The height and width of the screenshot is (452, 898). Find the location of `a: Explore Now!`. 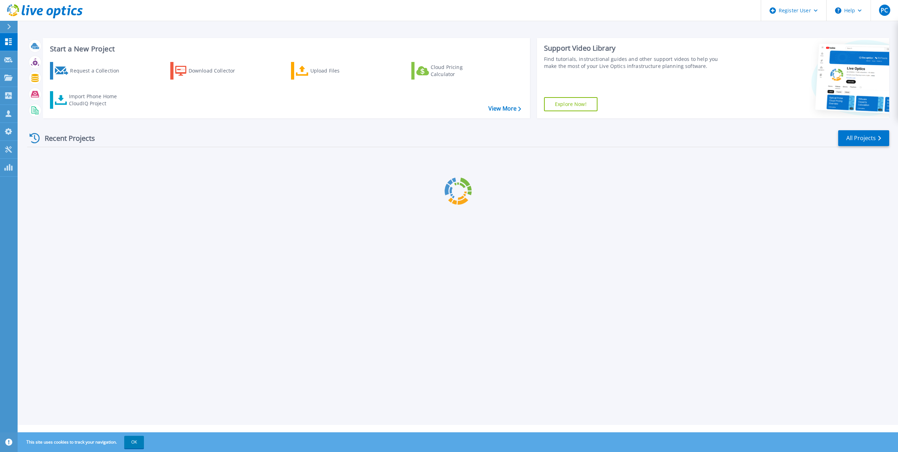

a: Explore Now! is located at coordinates (571, 104).